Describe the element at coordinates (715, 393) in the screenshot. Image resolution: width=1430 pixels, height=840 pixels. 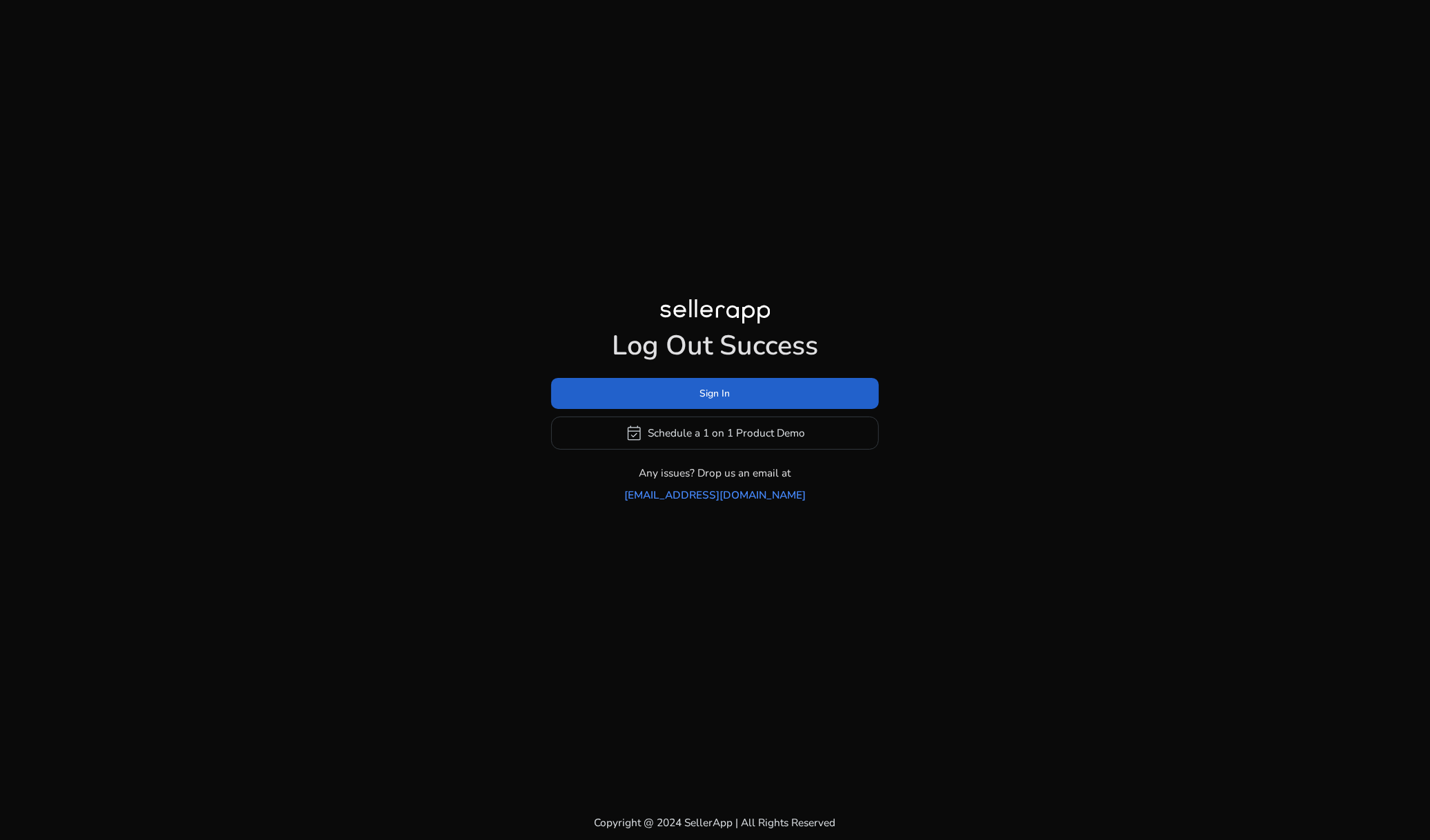
I see `button: Sign In` at that location.